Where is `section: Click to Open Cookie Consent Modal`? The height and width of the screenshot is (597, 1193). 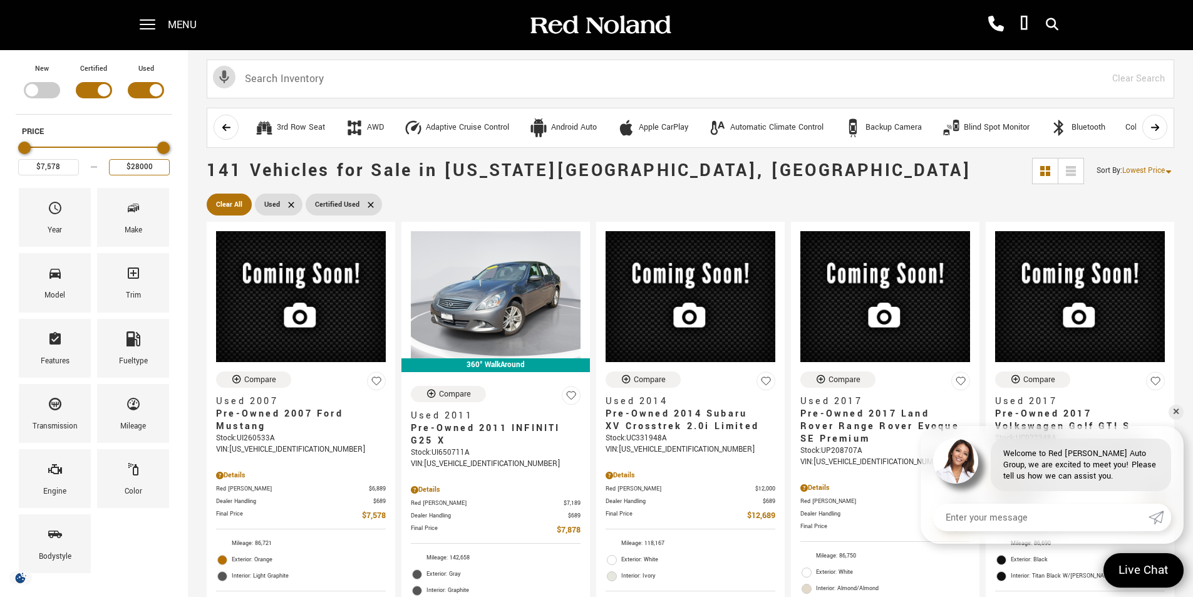
section: Click to Open Cookie Consent Modal is located at coordinates (21, 577).